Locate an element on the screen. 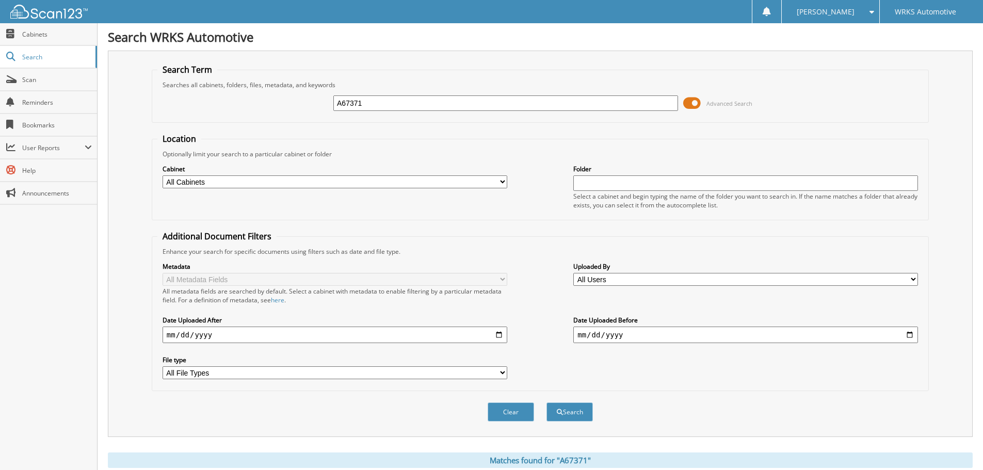  label: Cabinet is located at coordinates (335, 169).